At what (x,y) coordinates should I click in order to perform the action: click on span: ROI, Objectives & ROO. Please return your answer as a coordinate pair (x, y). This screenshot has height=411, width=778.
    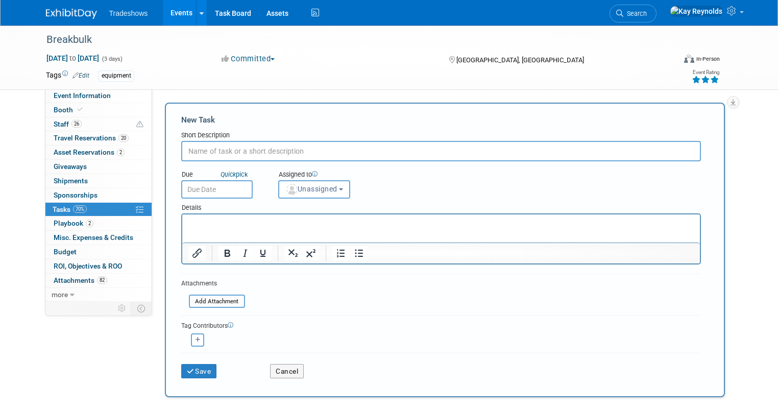
    Looking at the image, I should click on (88, 266).